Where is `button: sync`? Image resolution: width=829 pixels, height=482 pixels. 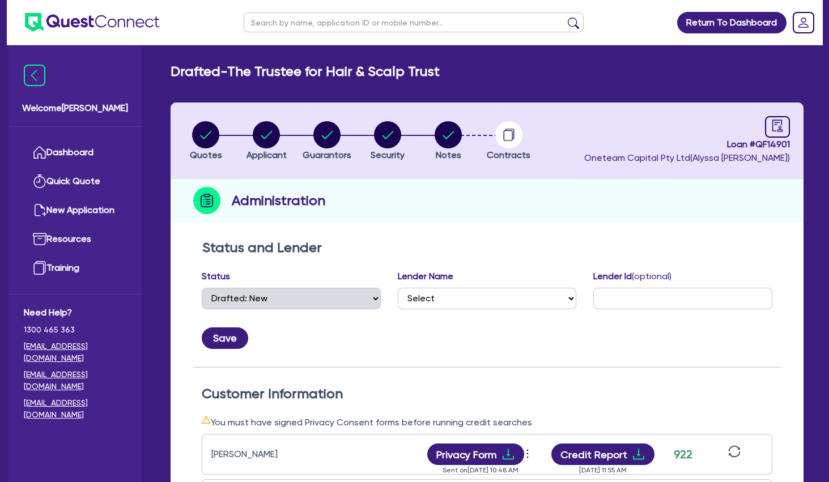 button: sync is located at coordinates (734, 454).